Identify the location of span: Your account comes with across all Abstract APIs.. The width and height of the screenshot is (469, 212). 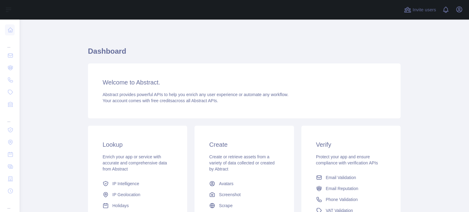
(160, 101).